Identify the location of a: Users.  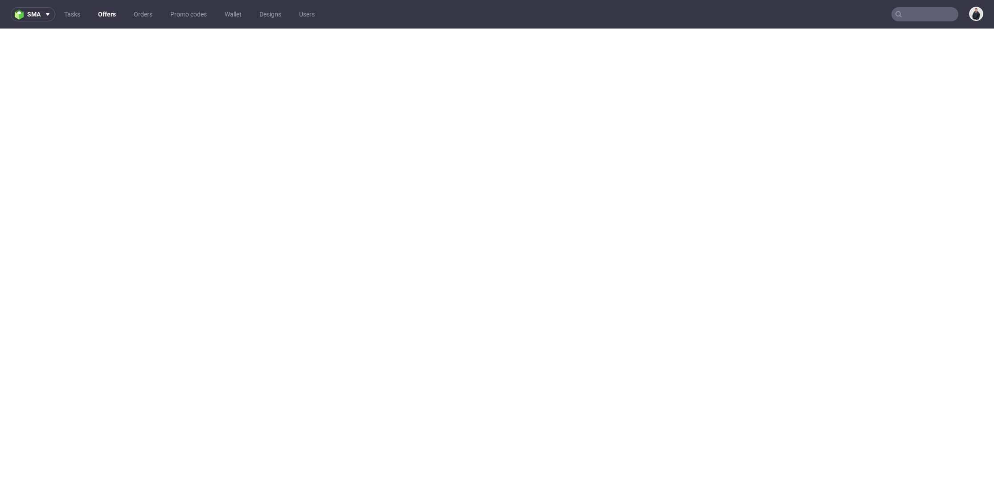
(307, 14).